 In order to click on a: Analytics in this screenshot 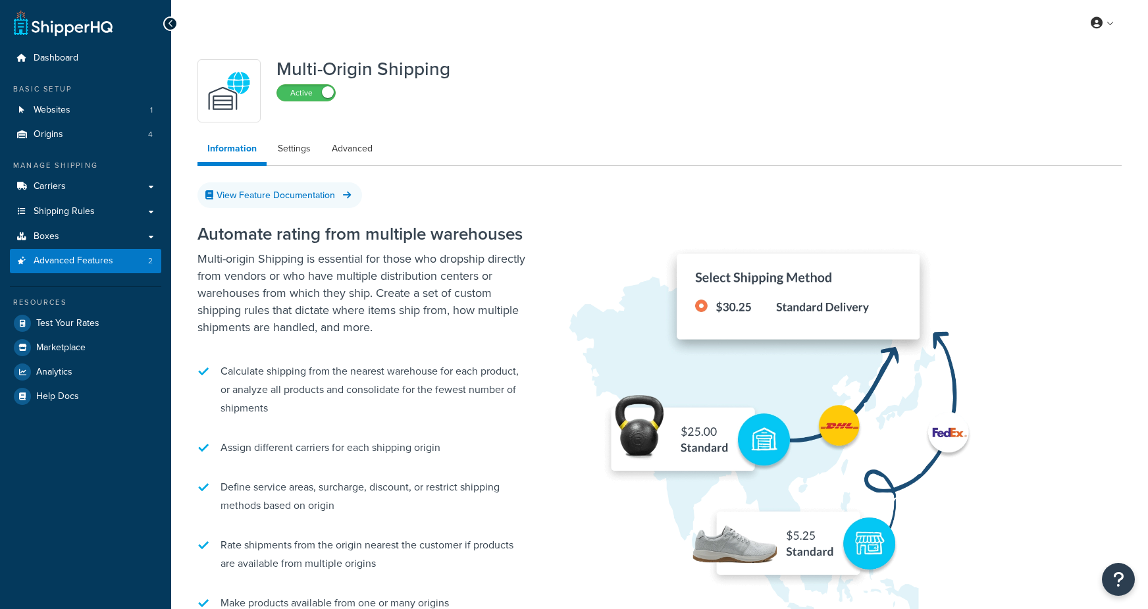, I will do `click(86, 372)`.